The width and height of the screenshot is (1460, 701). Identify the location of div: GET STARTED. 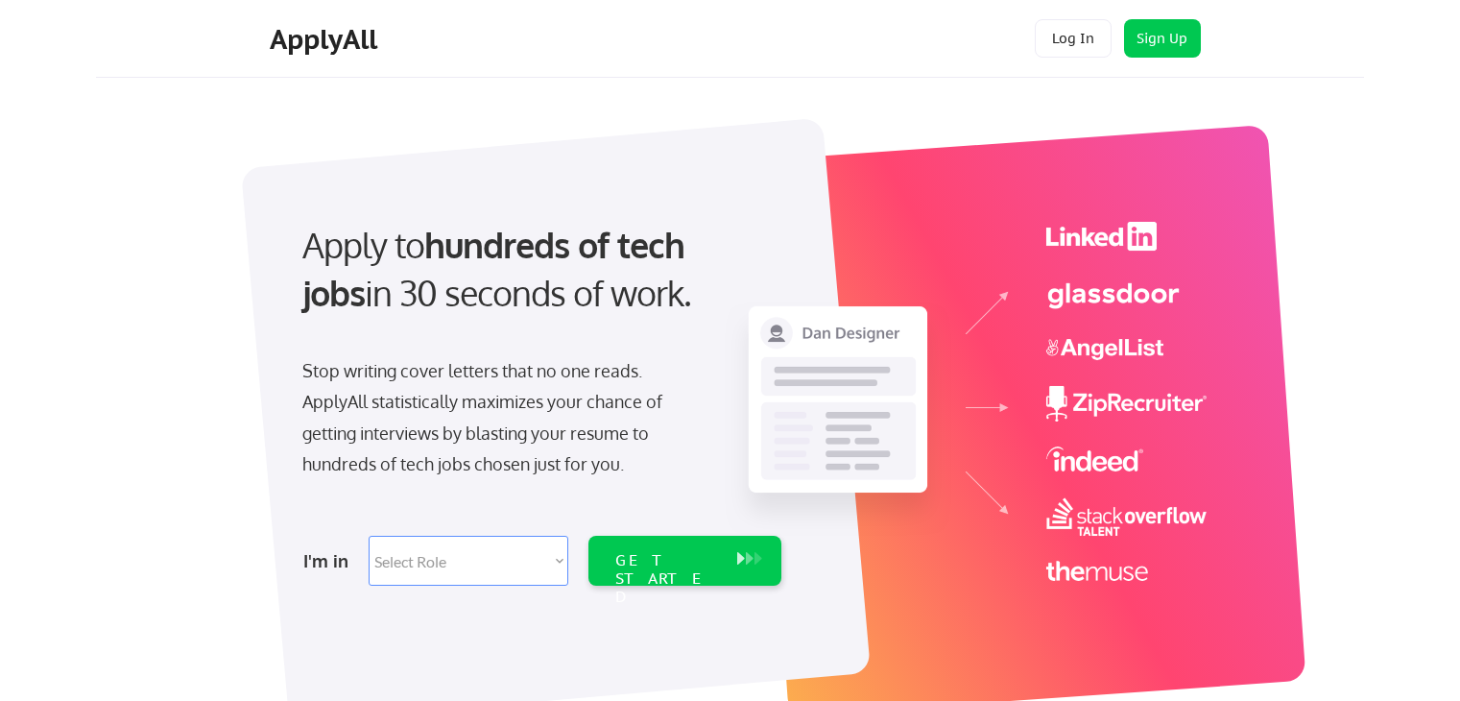
(666, 579).